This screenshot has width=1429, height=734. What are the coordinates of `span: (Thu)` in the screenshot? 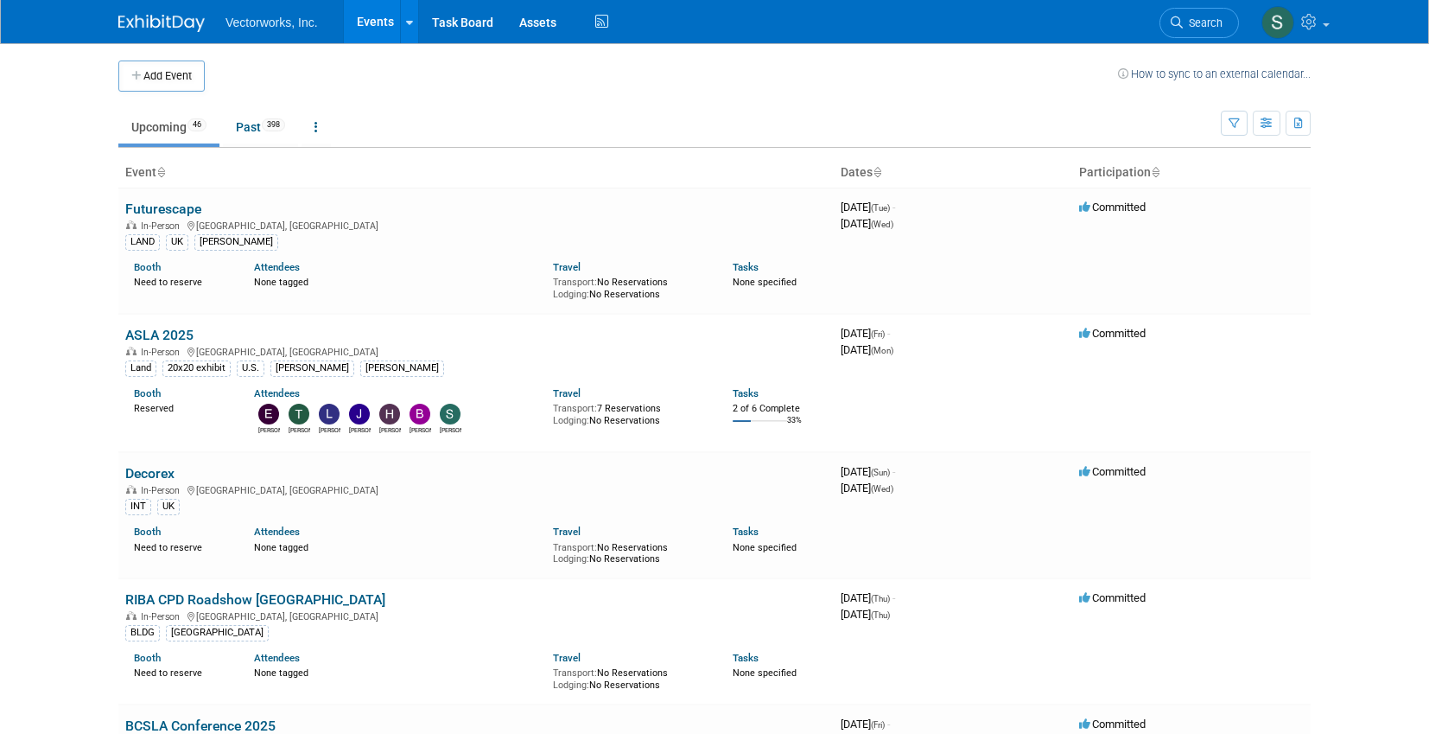 It's located at (881, 598).